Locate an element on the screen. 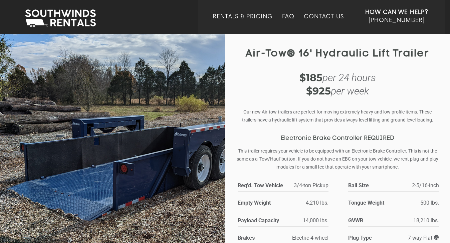  strong: Empty Weight is located at coordinates (259, 203).